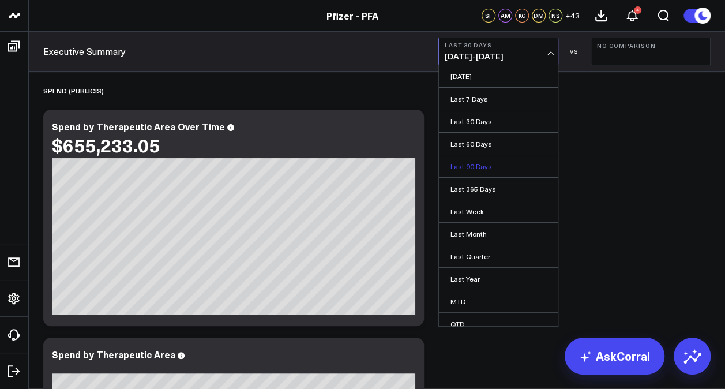 The width and height of the screenshot is (725, 389). What do you see at coordinates (572, 16) in the screenshot?
I see `span: + 43` at bounding box center [572, 16].